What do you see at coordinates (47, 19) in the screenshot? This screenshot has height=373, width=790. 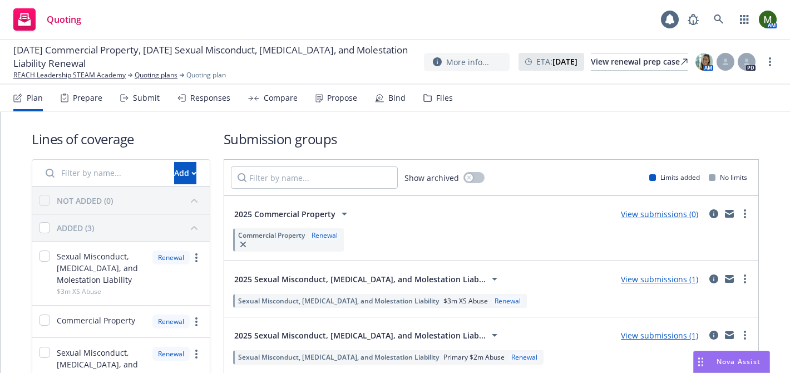 I see `a: Quoting` at bounding box center [47, 19].